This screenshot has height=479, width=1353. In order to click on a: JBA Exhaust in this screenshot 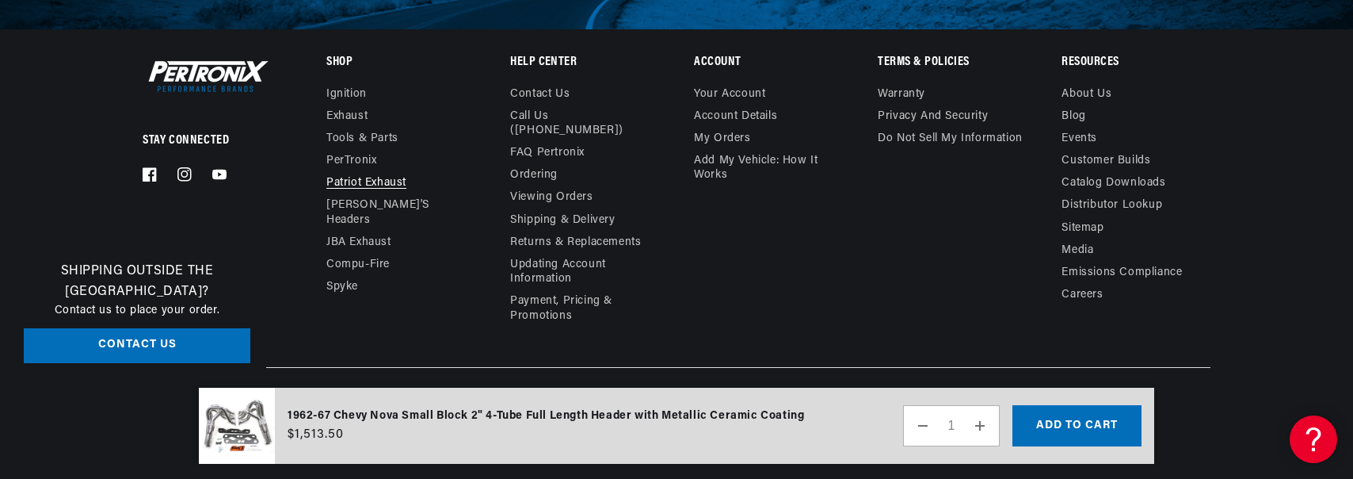, I will do `click(359, 242)`.